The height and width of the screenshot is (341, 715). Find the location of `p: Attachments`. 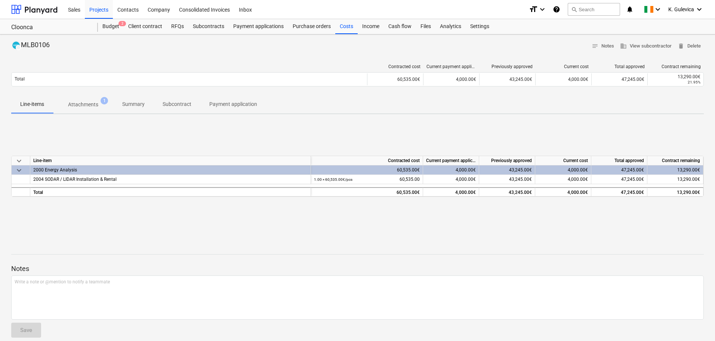

p: Attachments is located at coordinates (83, 104).